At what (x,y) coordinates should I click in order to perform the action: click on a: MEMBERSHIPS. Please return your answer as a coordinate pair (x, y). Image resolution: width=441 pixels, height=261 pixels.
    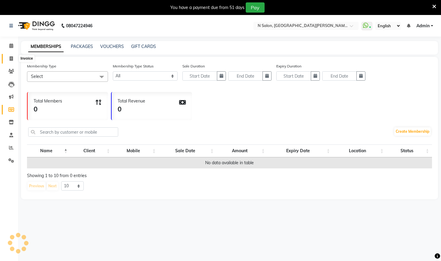
    Looking at the image, I should click on (46, 47).